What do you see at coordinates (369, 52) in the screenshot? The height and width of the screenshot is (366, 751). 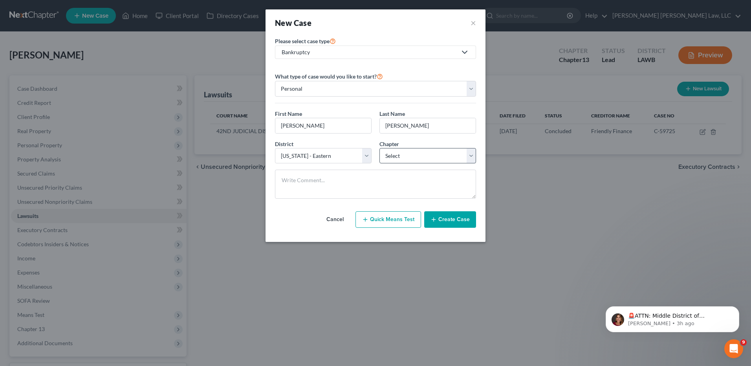 I see `div: Bankruptcy` at bounding box center [369, 52].